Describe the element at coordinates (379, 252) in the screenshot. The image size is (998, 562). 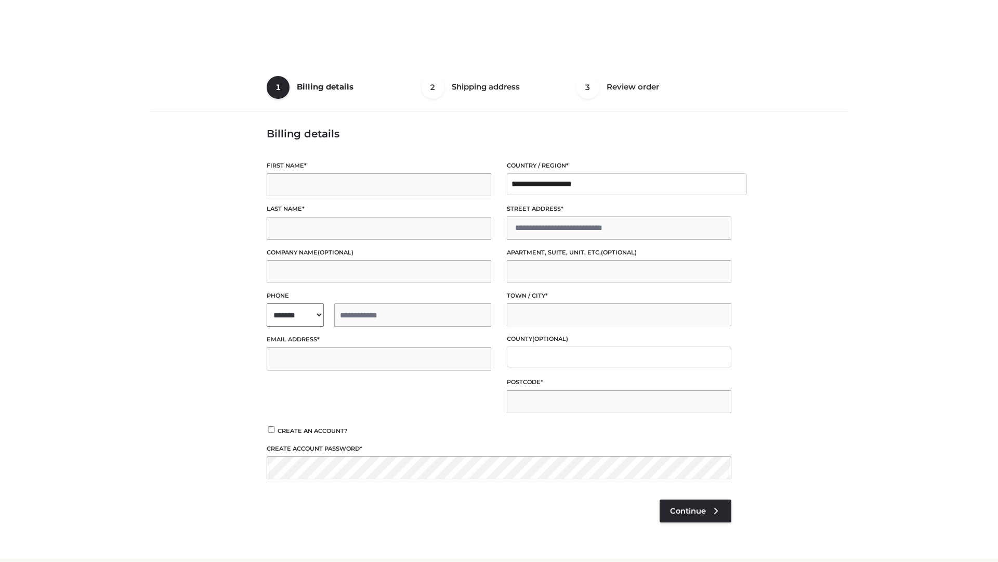
I see `label: Company name` at that location.